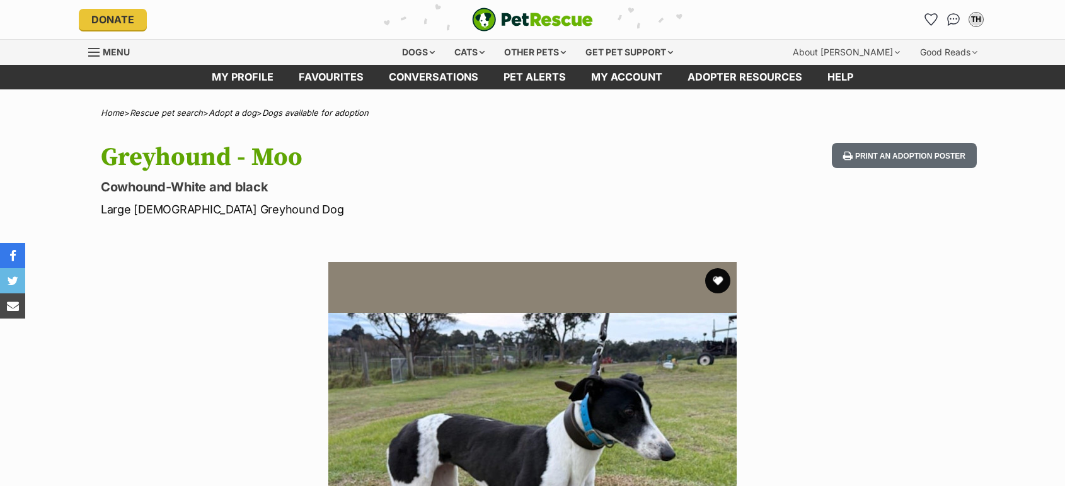 The image size is (1065, 486). I want to click on h1: Greyhound - Moo, so click(367, 157).